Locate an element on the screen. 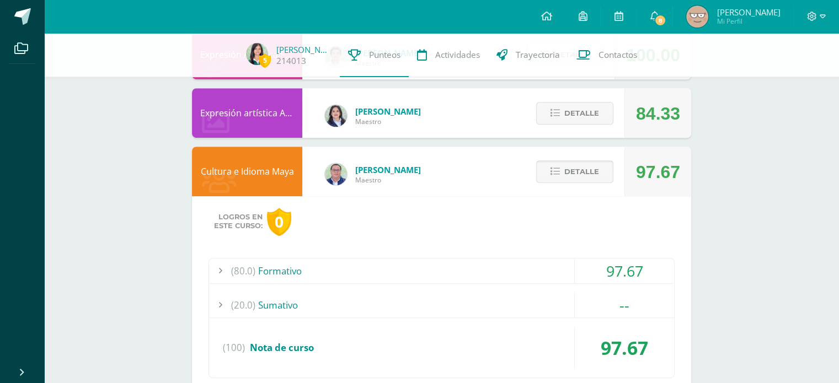 This screenshot has height=383, width=839. span: 5 is located at coordinates (265, 60).